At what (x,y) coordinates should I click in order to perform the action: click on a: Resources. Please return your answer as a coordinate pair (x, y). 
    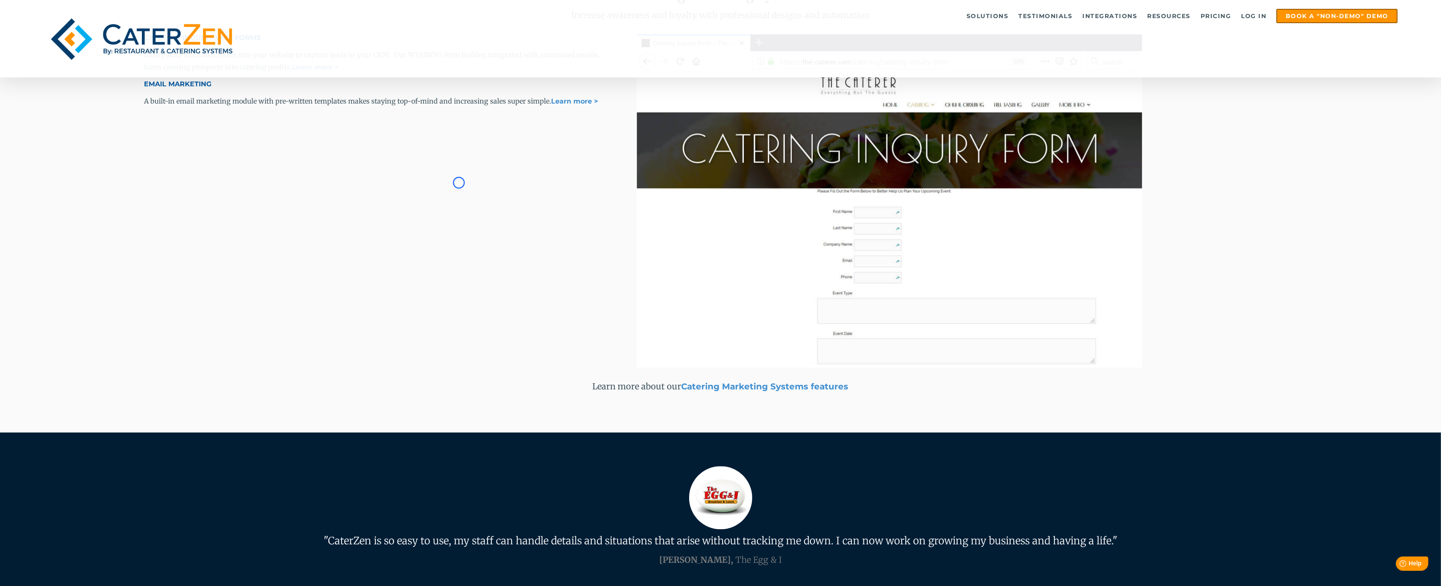
    Looking at the image, I should click on (1169, 16).